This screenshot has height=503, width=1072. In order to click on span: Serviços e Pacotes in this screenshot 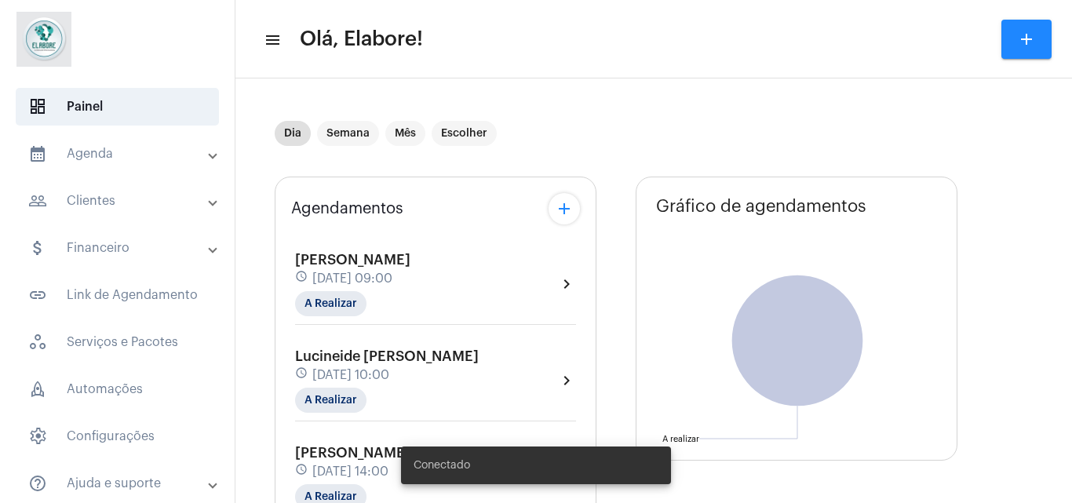, I will do `click(117, 342)`.